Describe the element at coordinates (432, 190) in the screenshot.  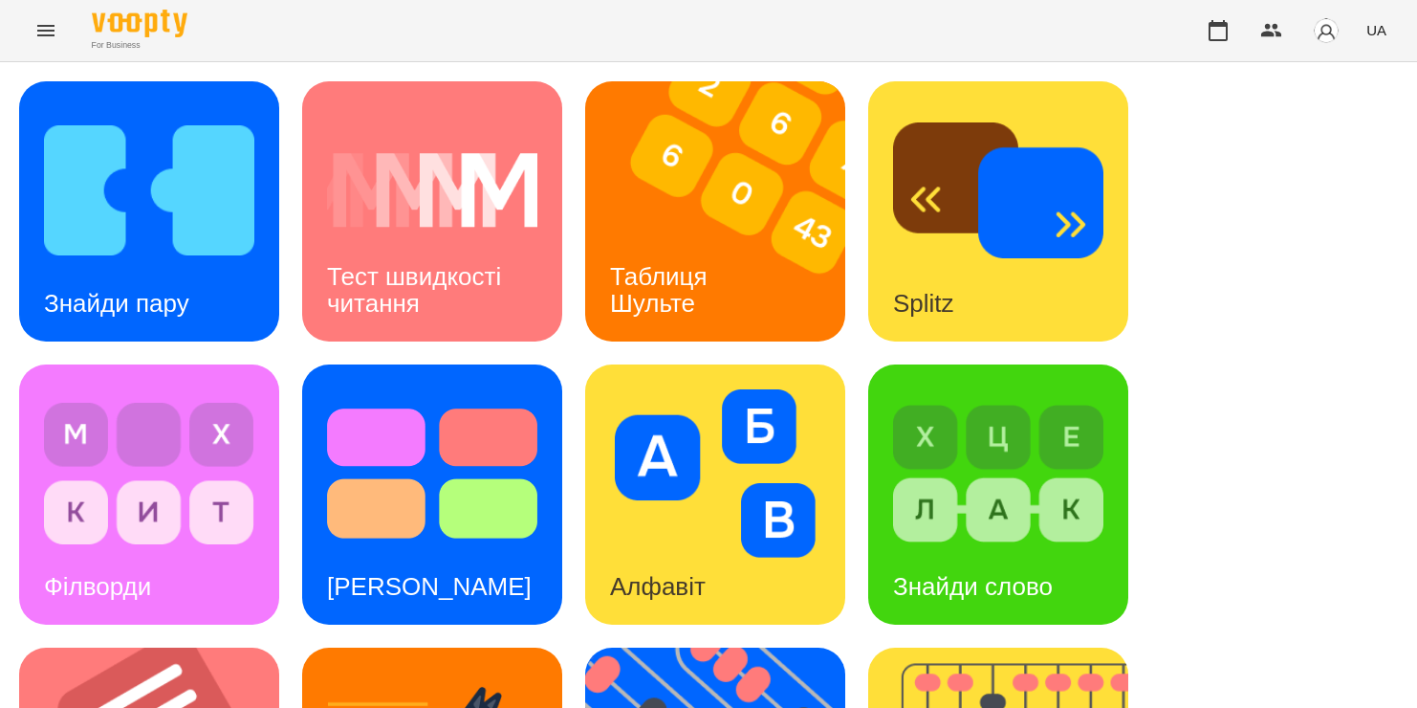
I see `img: Тест швидкості читання` at that location.